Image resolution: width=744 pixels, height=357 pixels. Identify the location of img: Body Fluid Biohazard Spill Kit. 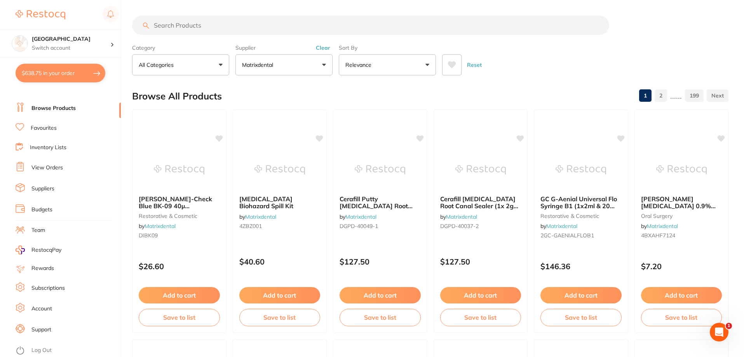
(280, 170).